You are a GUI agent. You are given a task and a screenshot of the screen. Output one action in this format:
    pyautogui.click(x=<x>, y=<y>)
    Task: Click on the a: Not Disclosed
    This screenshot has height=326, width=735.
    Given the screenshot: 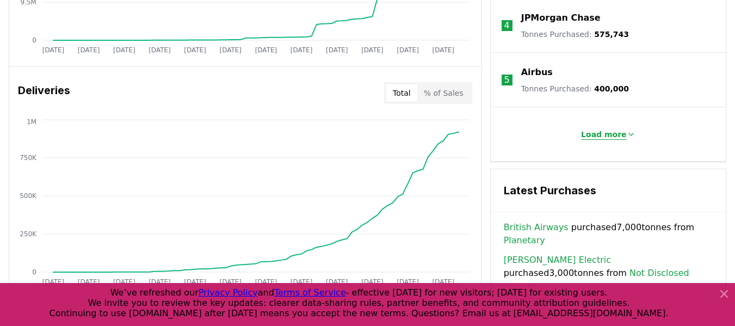 What is the action you would take?
    pyautogui.click(x=660, y=273)
    